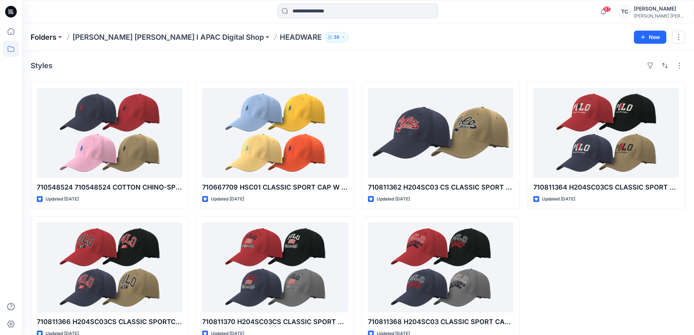  What do you see at coordinates (336, 37) in the screenshot?
I see `button: 36` at bounding box center [336, 37].